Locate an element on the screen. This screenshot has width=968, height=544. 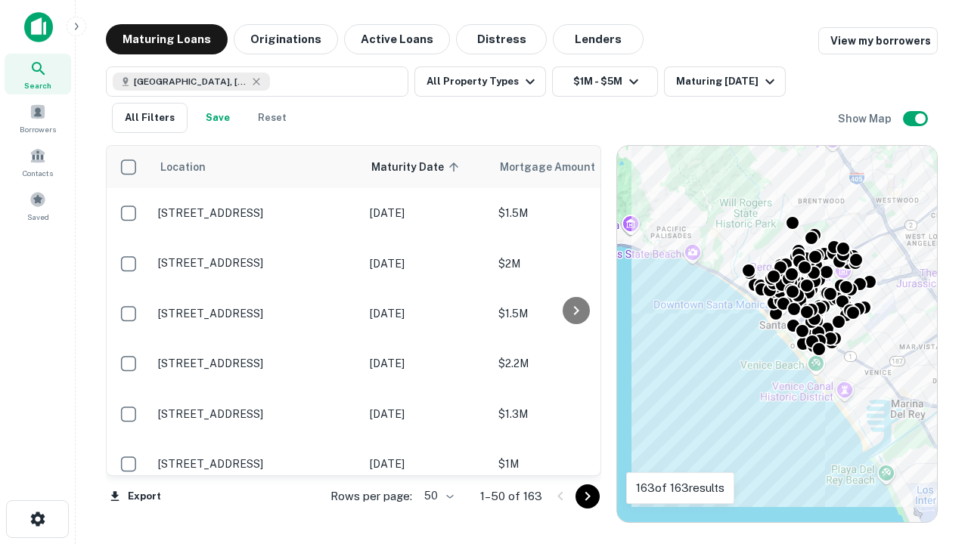
img: capitalize-icon.png is located at coordinates (39, 27).